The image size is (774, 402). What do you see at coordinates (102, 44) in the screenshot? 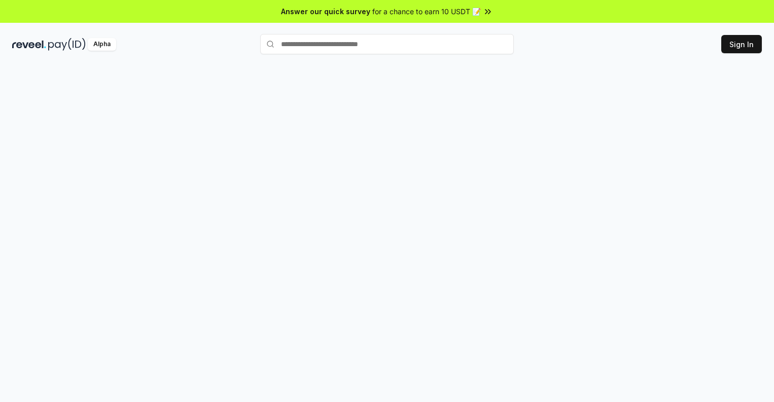
I see `div: Alpha` at bounding box center [102, 44].